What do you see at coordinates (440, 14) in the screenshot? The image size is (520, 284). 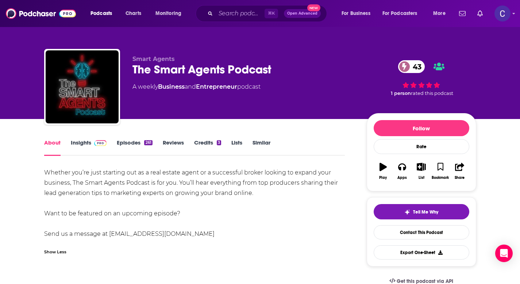 I see `span: More` at bounding box center [440, 14].